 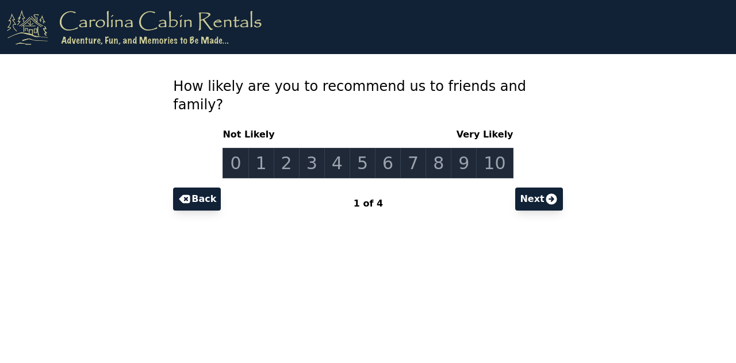 I want to click on a: 9, so click(x=463, y=163).